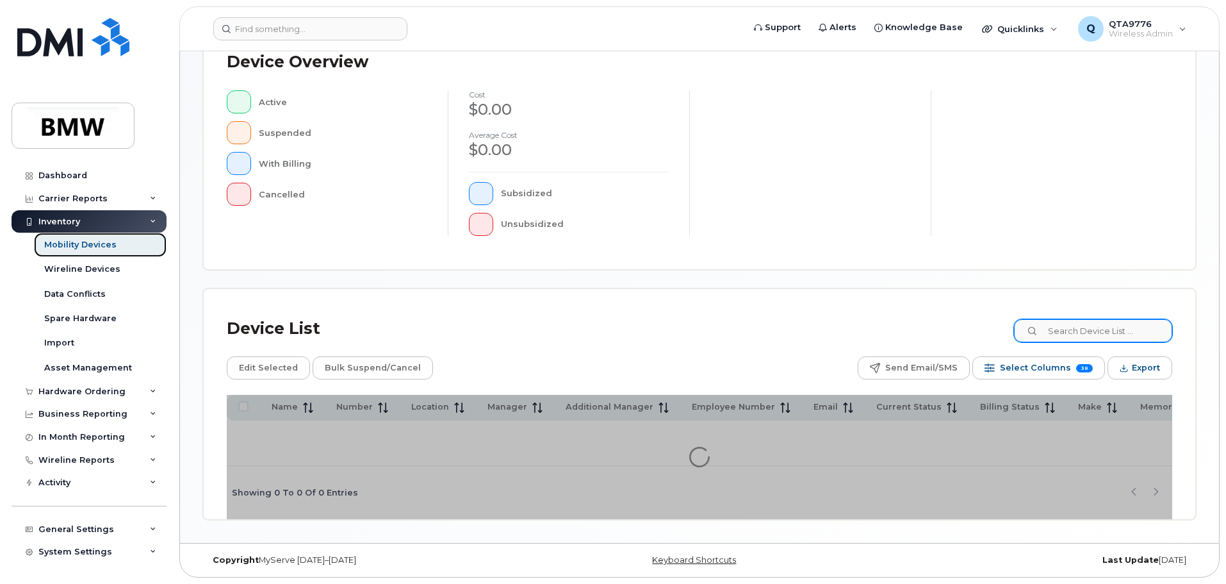 Image resolution: width=1226 pixels, height=584 pixels. What do you see at coordinates (1131, 559) in the screenshot?
I see `strong: Last Update` at bounding box center [1131, 559].